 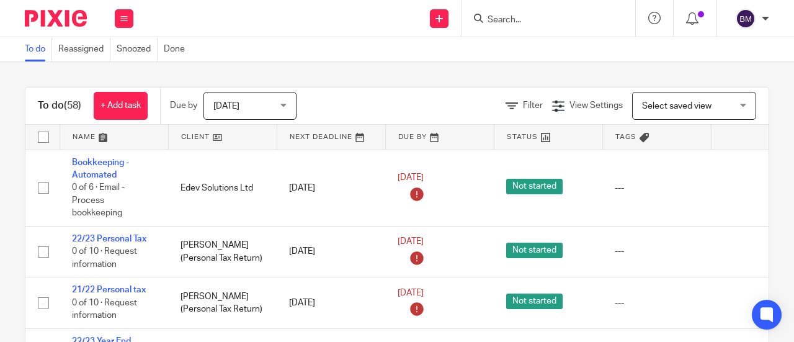 I want to click on a: Snoozed, so click(x=137, y=49).